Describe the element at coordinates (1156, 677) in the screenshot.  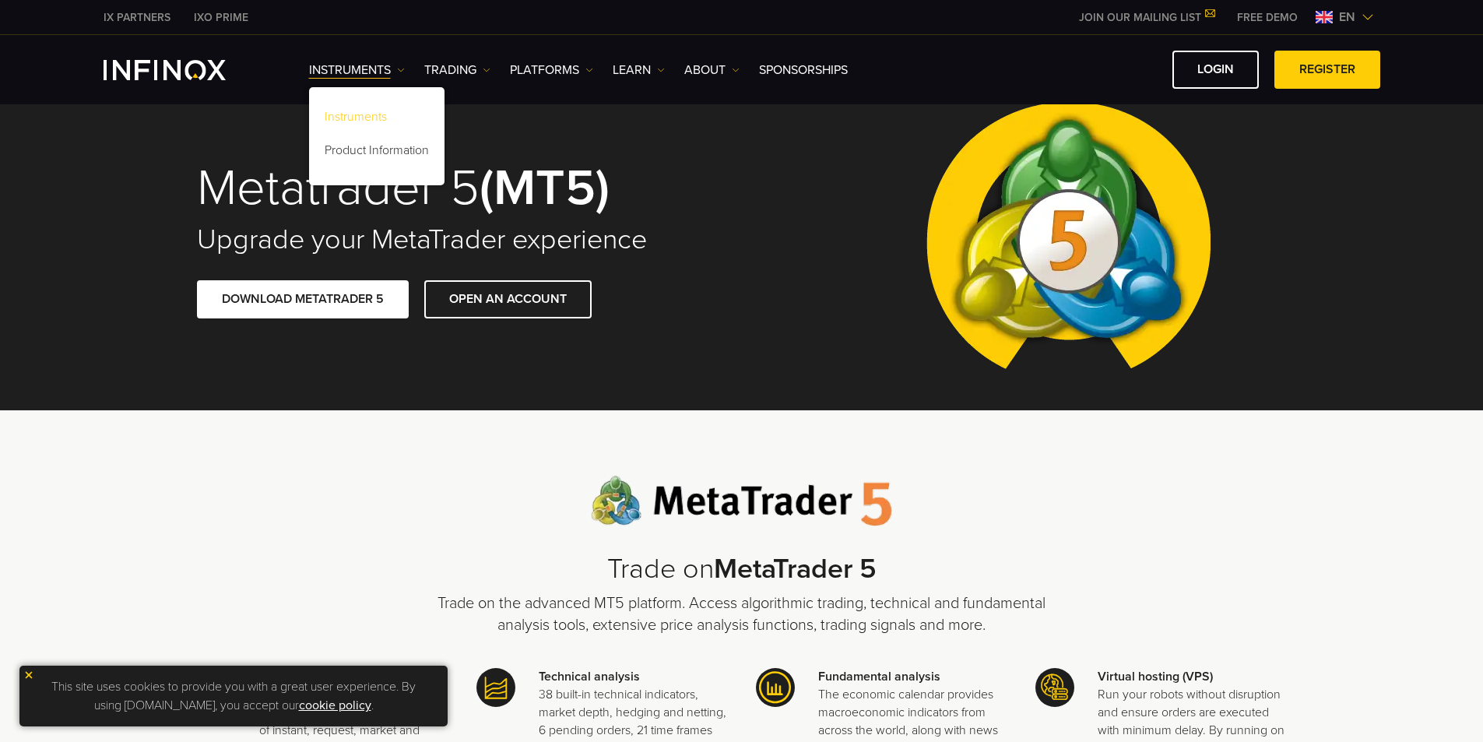
I see `strong: Virtual hosting (VPS)` at that location.